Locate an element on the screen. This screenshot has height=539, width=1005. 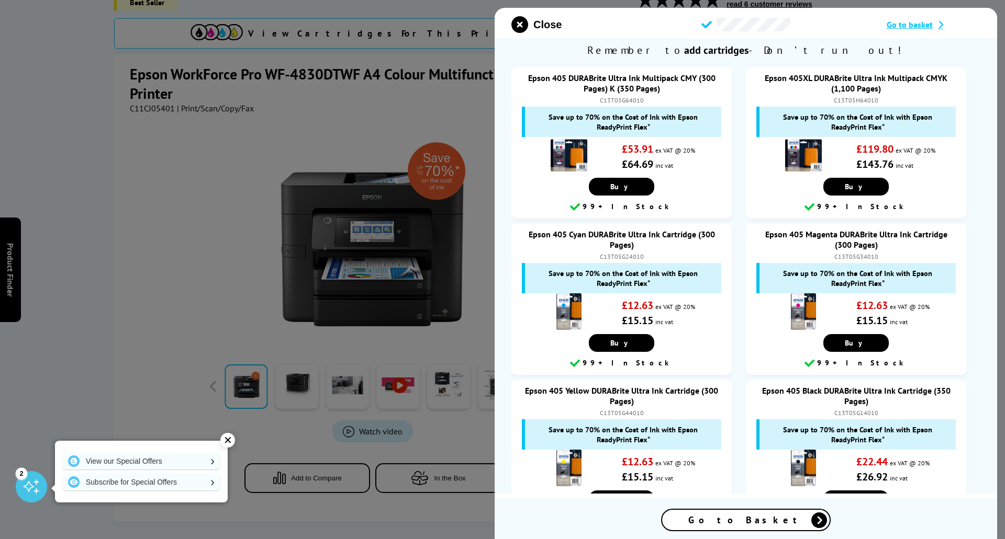
a: View our Special Offers is located at coordinates (141, 461).